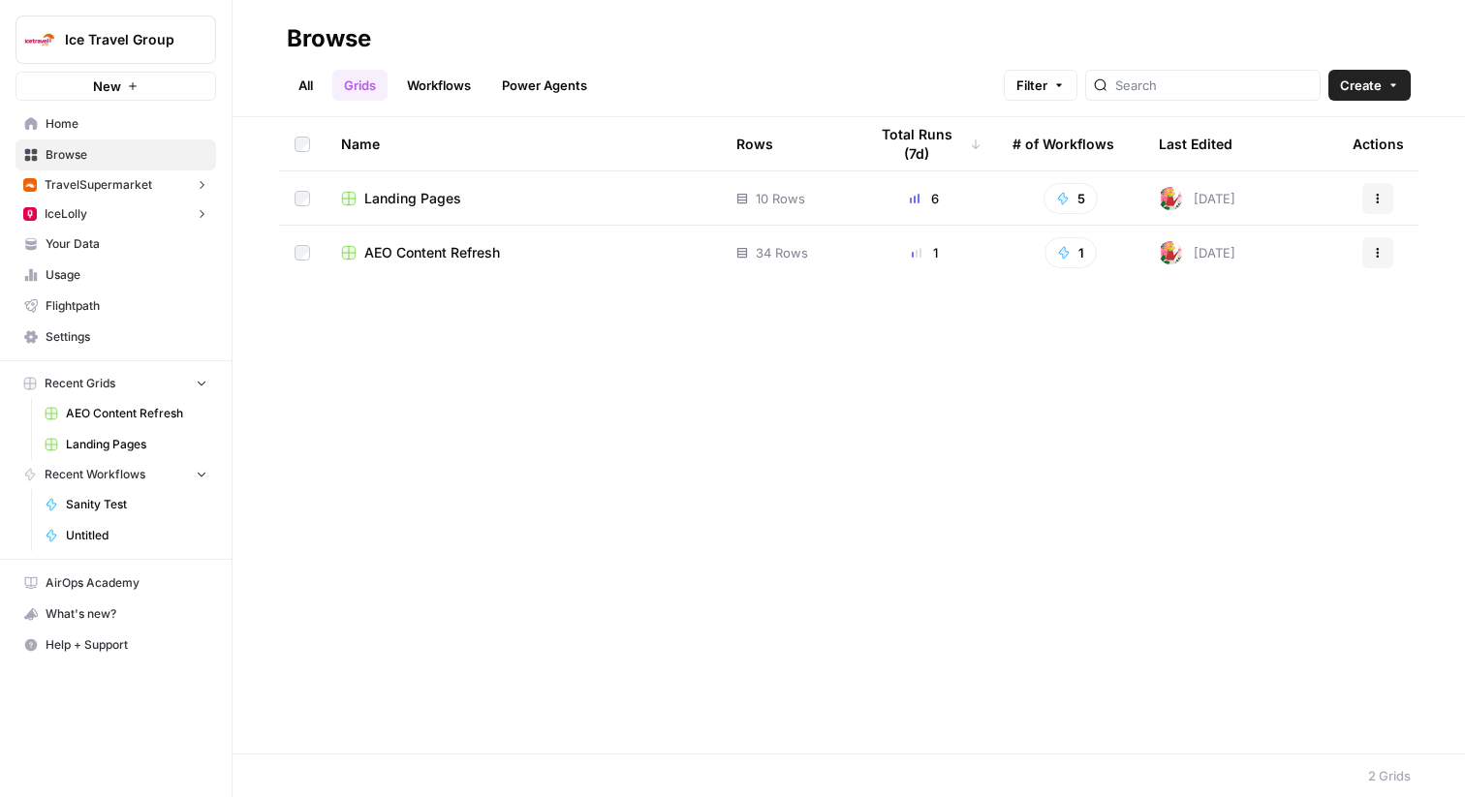 Image resolution: width=1465 pixels, height=797 pixels. I want to click on span: Ice Travel Group, so click(123, 40).